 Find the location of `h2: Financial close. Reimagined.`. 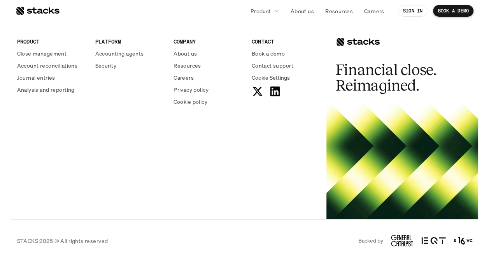

h2: Financial close. Reimagined. is located at coordinates (394, 78).